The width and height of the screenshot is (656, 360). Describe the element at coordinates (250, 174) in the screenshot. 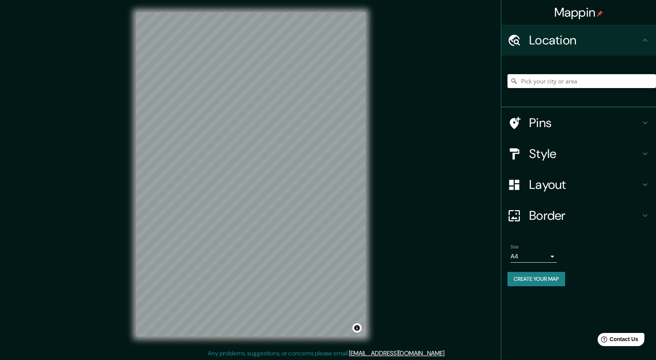

I see `canvas: Map` at that location.